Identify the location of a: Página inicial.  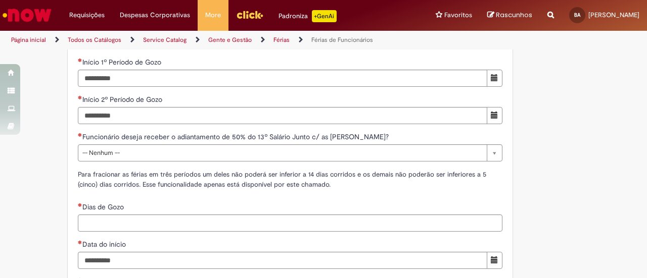
(28, 40).